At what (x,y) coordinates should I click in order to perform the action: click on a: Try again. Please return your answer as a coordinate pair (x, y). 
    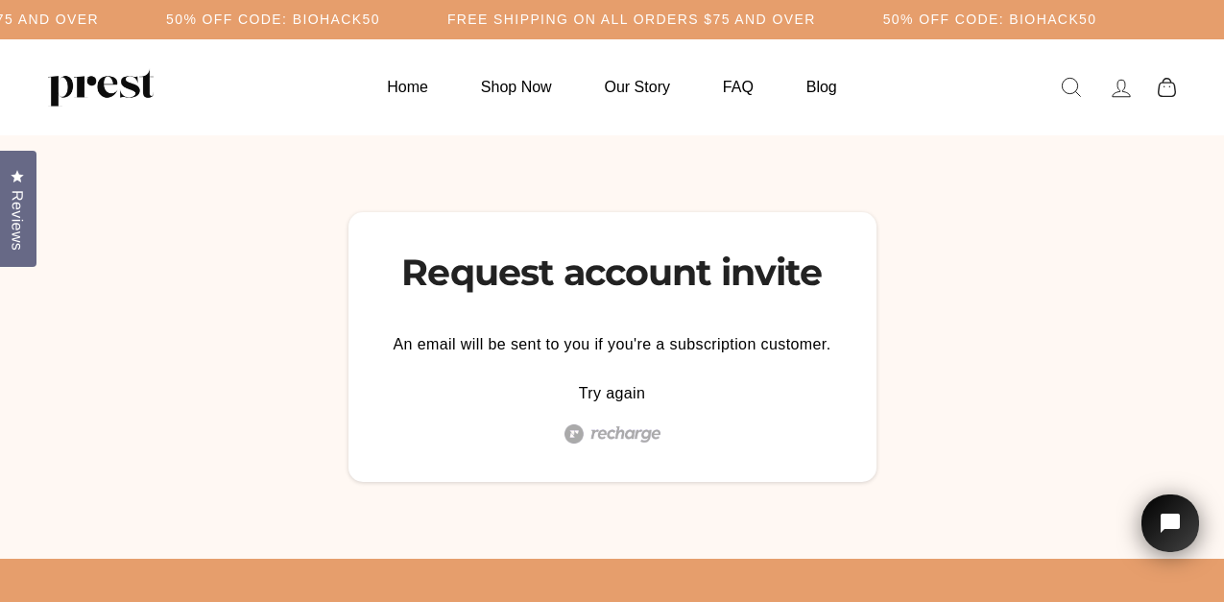
    Looking at the image, I should click on (613, 393).